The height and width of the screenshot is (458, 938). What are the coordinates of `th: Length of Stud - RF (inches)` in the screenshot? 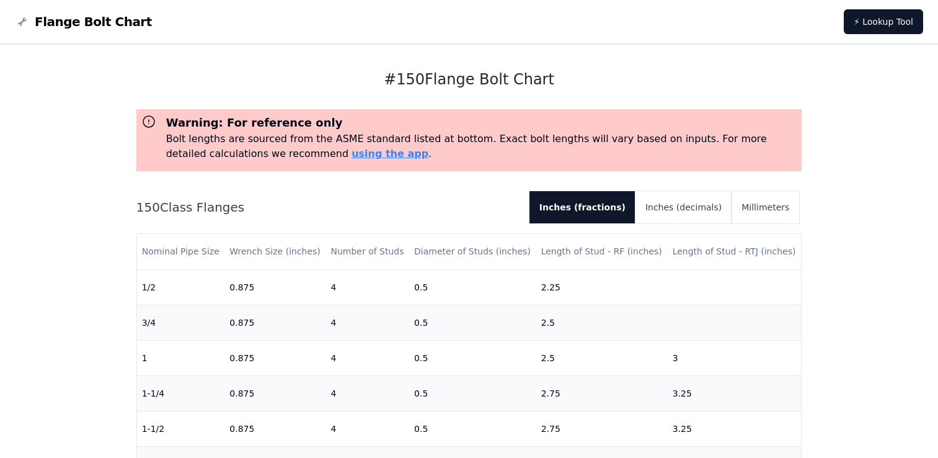 It's located at (602, 251).